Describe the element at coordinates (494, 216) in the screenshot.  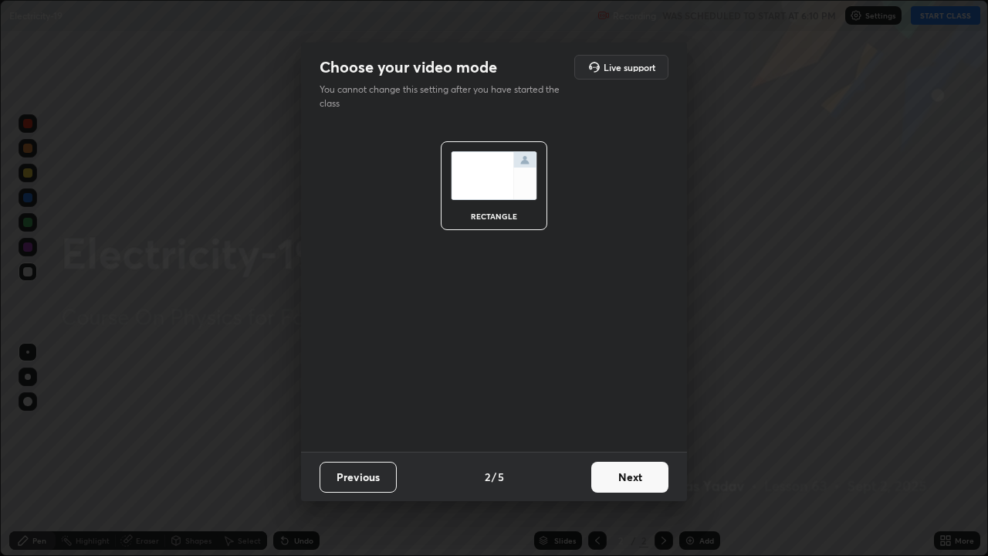
I see `div: rectangle` at that location.